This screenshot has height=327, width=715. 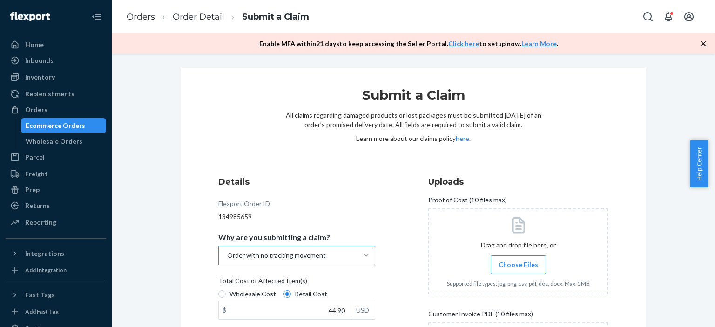 What do you see at coordinates (32, 190) in the screenshot?
I see `div: Prep` at bounding box center [32, 190].